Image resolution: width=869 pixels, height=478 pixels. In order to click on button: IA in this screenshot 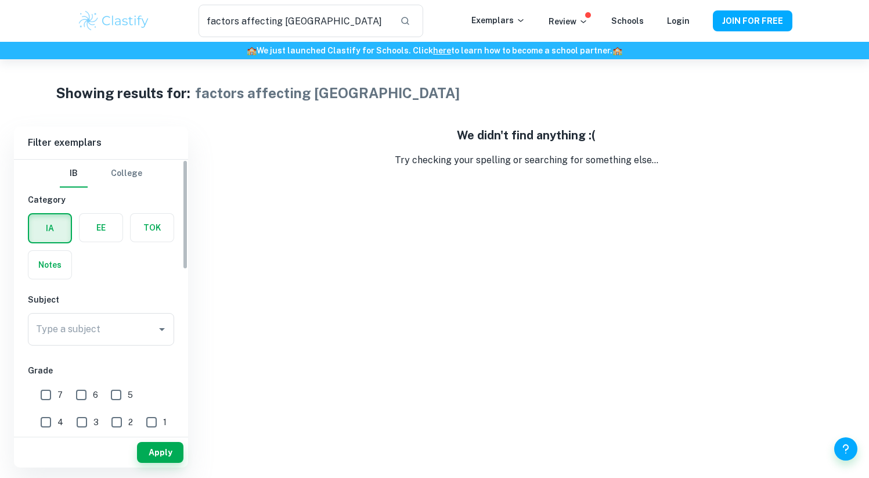, I will do `click(50, 228)`.